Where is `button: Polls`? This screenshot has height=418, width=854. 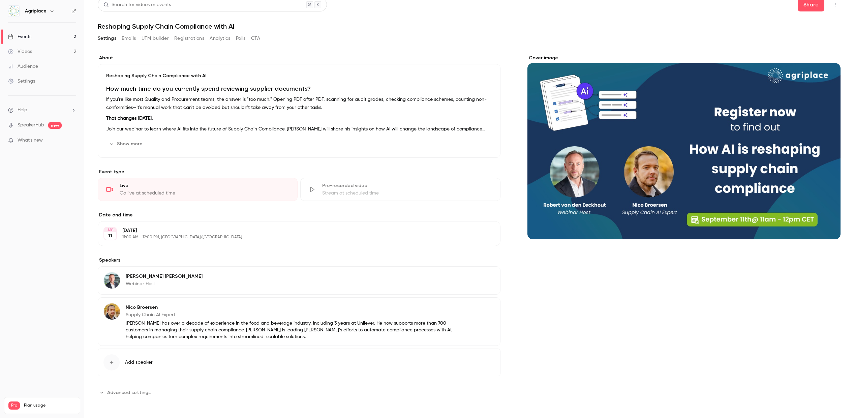
button: Polls is located at coordinates (241, 38).